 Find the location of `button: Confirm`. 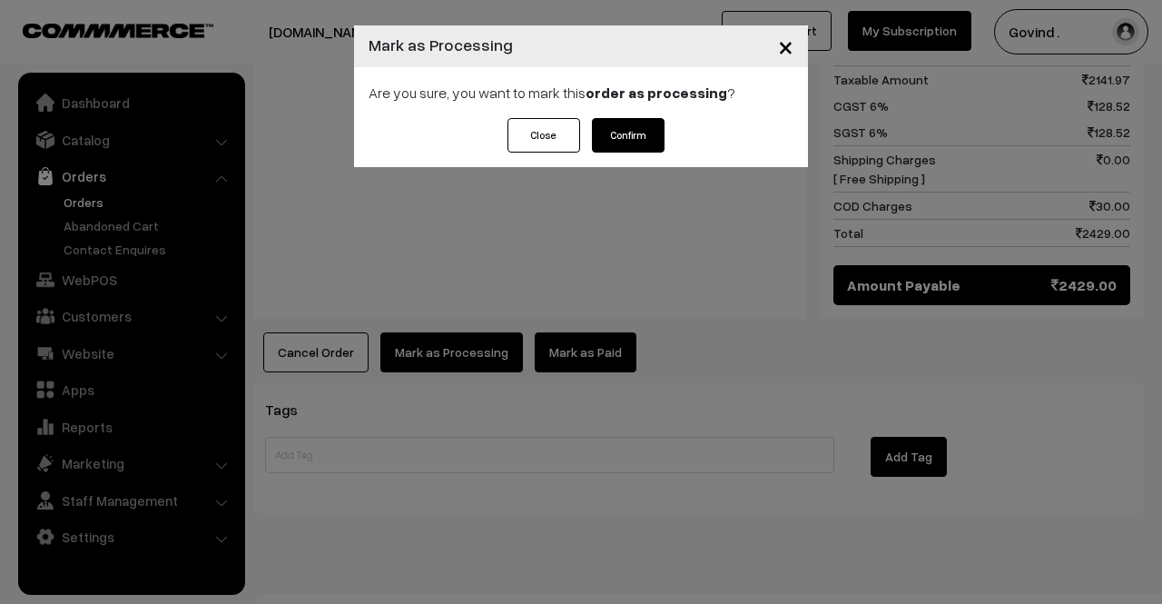

button: Confirm is located at coordinates (628, 135).